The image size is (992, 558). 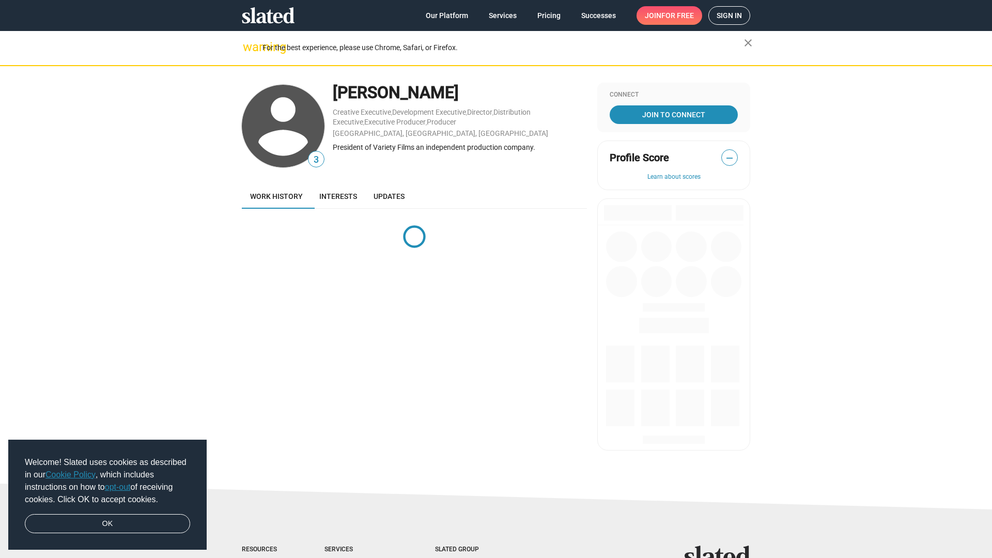 I want to click on div: Slated Group, so click(x=470, y=549).